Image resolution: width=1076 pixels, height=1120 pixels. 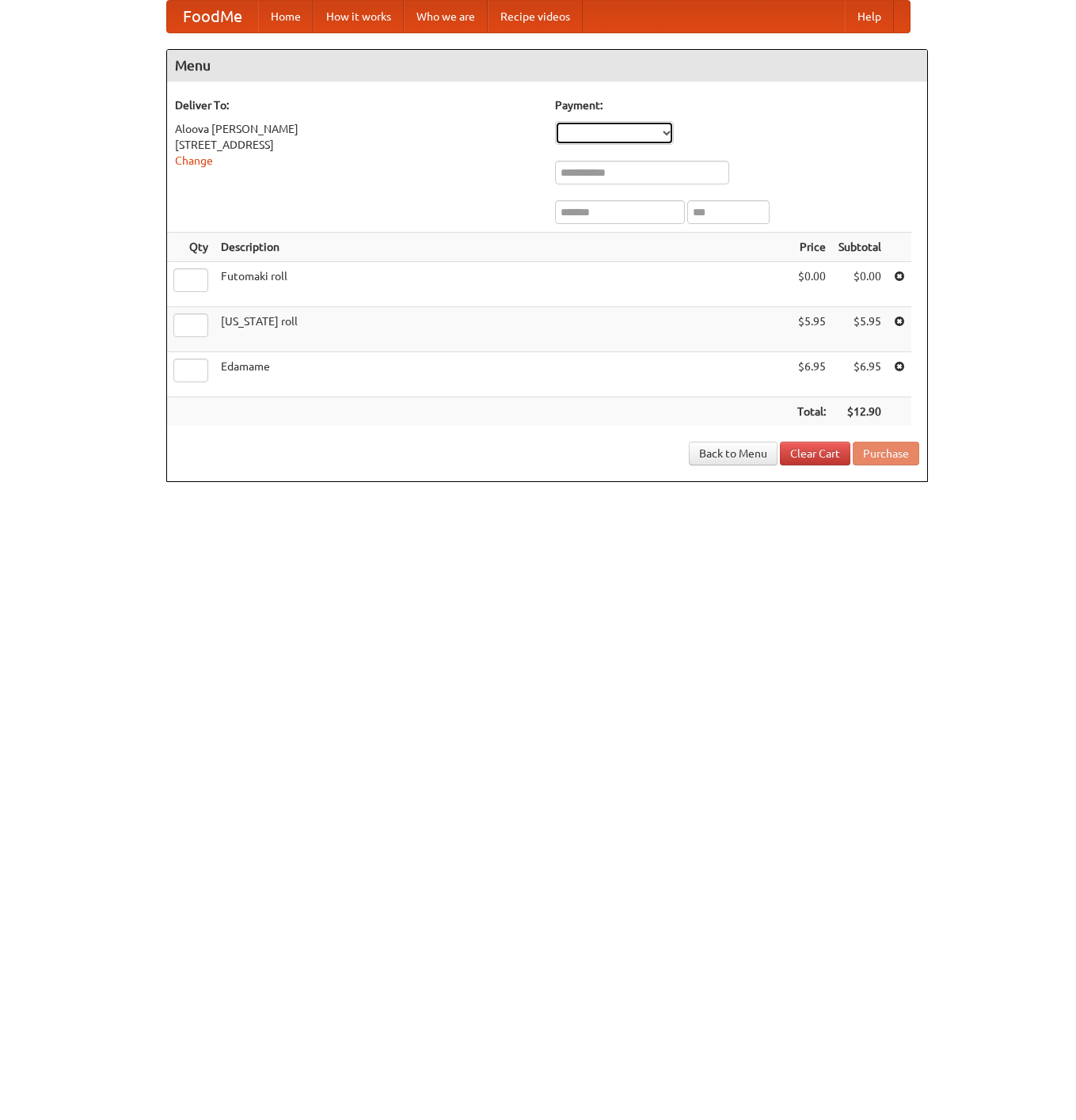 What do you see at coordinates (194, 161) in the screenshot?
I see `a: Change` at bounding box center [194, 161].